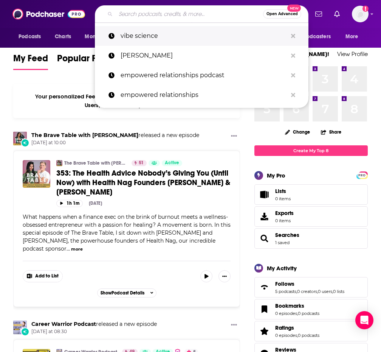 This screenshot has width=381, height=352. What do you see at coordinates (339, 291) in the screenshot?
I see `a: 0 lists` at bounding box center [339, 291].